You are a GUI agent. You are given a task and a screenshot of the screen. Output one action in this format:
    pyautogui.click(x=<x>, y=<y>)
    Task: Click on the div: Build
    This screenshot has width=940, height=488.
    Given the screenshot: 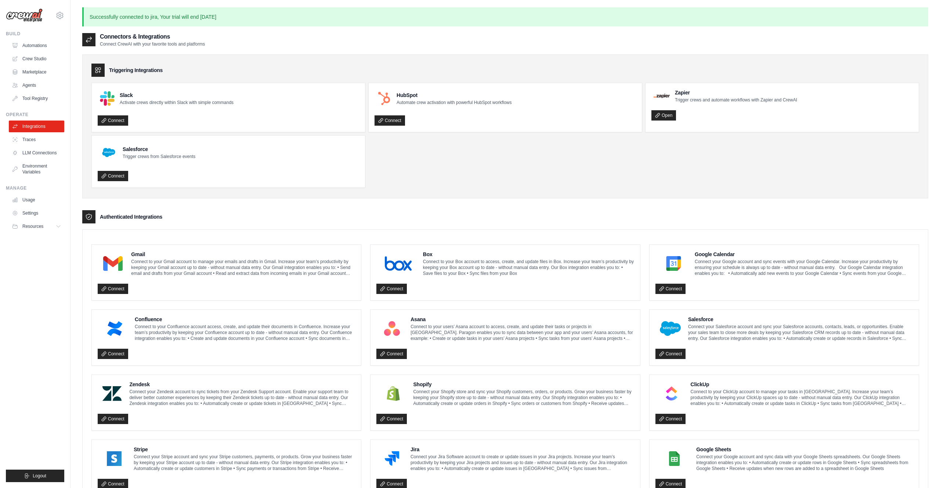 What is the action you would take?
    pyautogui.click(x=35, y=34)
    